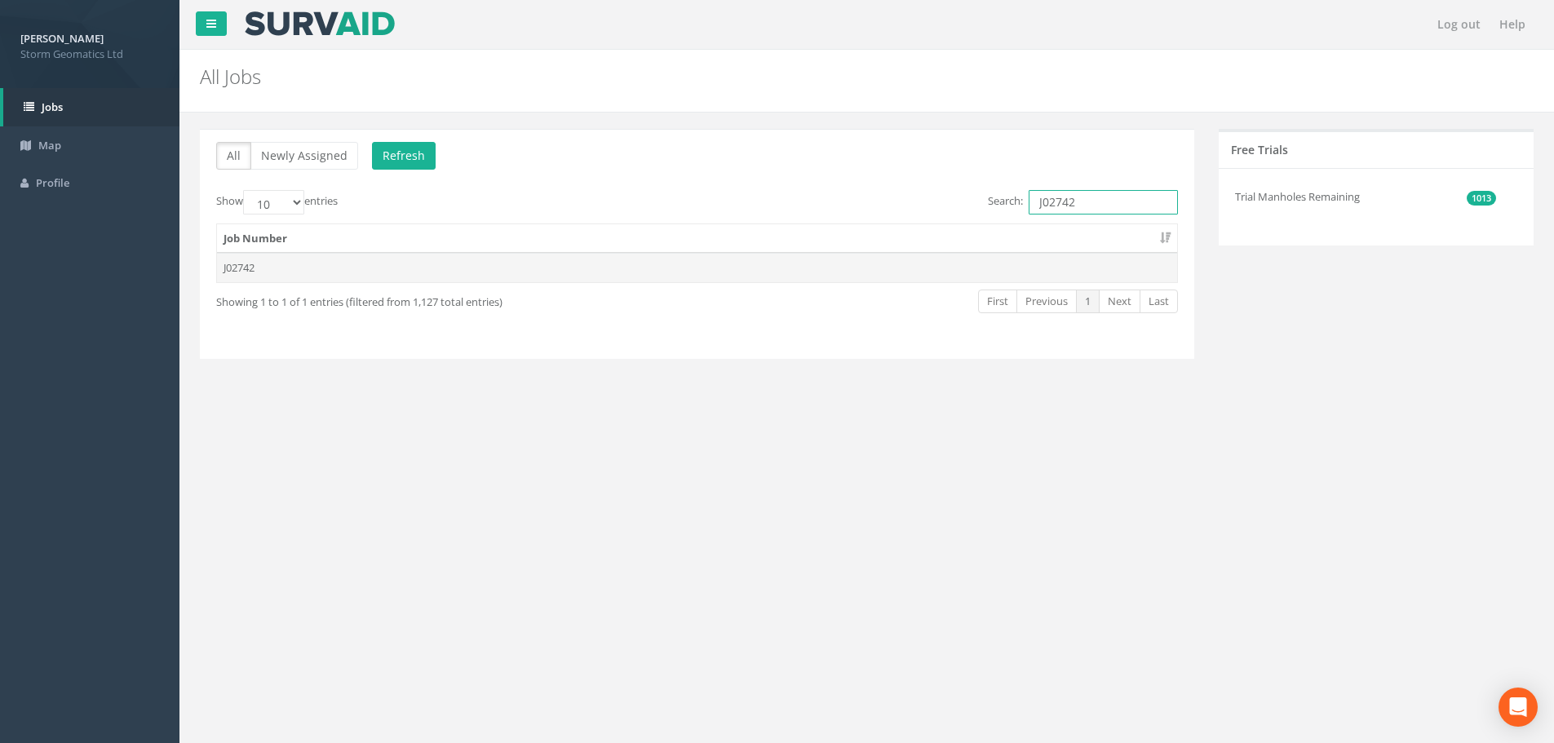  I want to click on a: Last, so click(1158, 301).